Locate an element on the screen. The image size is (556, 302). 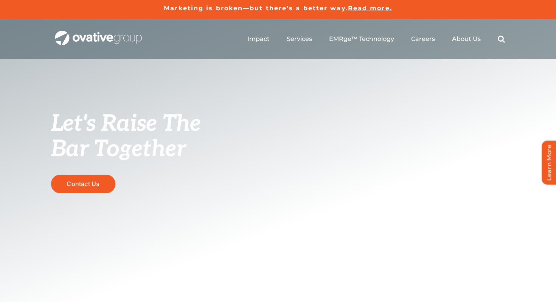
span: Read more. is located at coordinates (370, 8).